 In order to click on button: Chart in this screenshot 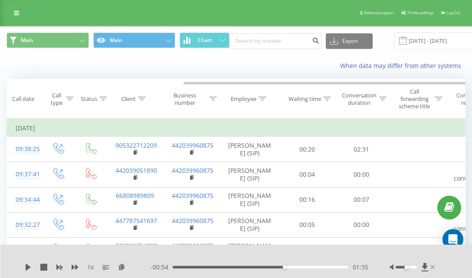, I will do `click(204, 40)`.